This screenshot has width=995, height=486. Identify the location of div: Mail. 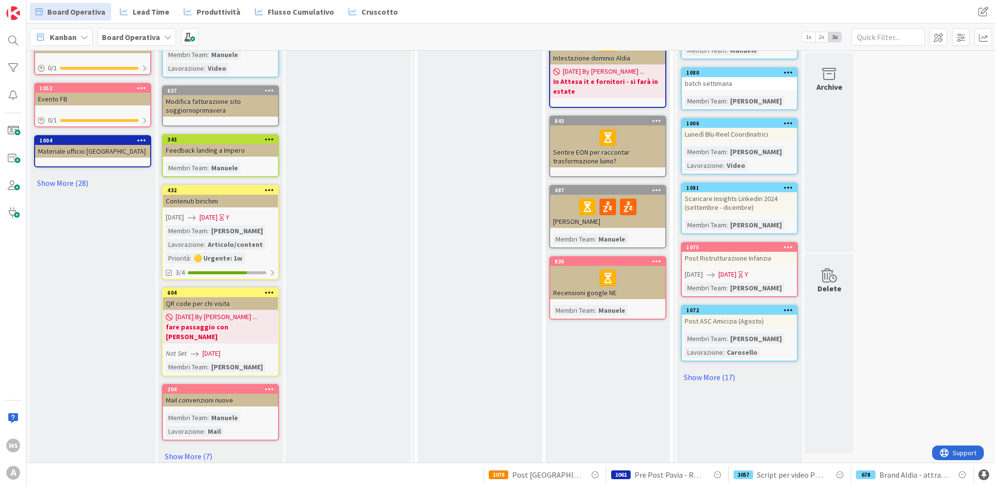
(214, 431).